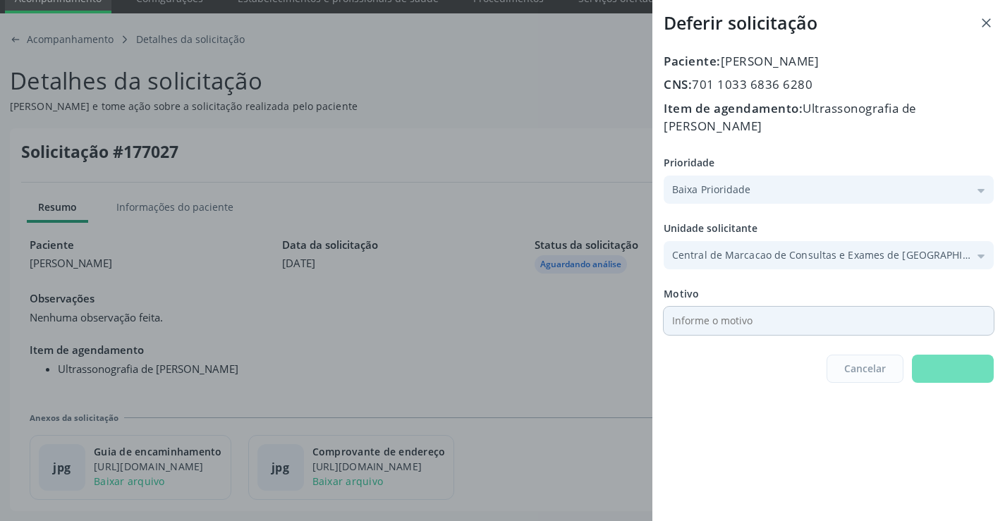 This screenshot has width=1005, height=521. What do you see at coordinates (829, 85) in the screenshot?
I see `div: 701 1033 6836 6280` at bounding box center [829, 85].